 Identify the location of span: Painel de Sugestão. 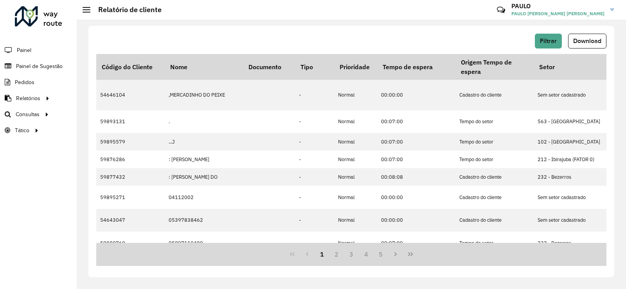
(39, 66).